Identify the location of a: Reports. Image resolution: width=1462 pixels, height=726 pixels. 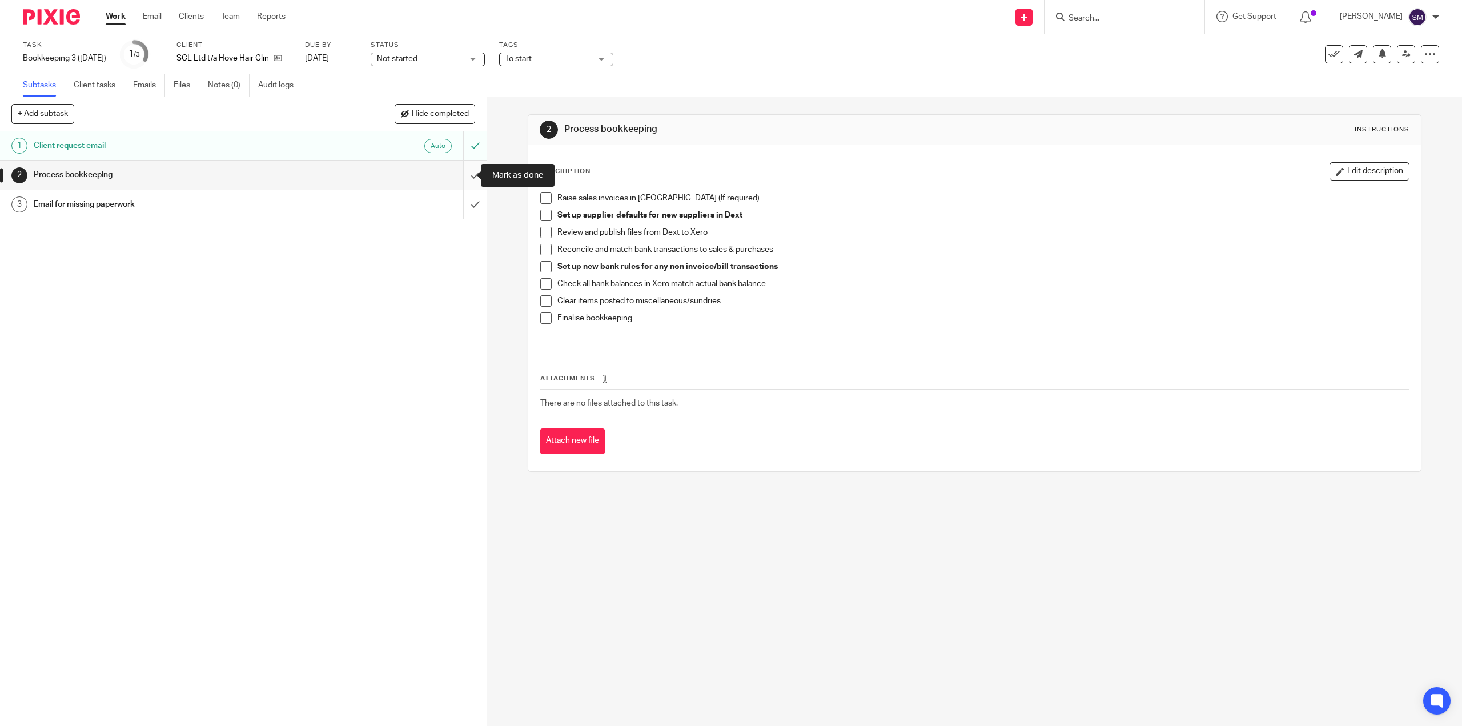
(271, 17).